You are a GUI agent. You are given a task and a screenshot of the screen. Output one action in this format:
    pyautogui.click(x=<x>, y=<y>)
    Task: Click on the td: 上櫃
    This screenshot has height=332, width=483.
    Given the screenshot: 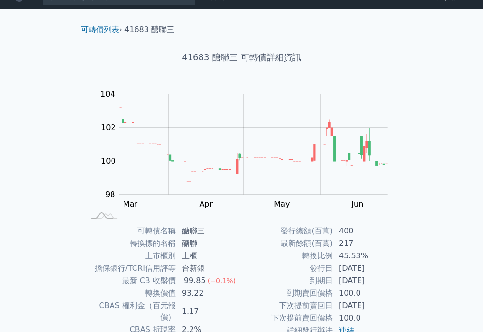 What is the action you would take?
    pyautogui.click(x=209, y=256)
    